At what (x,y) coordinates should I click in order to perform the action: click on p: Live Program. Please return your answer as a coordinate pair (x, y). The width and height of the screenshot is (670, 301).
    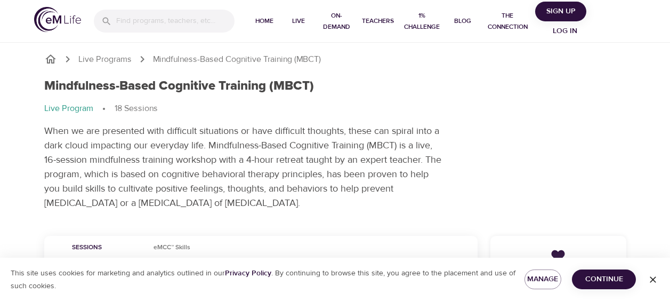
    Looking at the image, I should click on (69, 108).